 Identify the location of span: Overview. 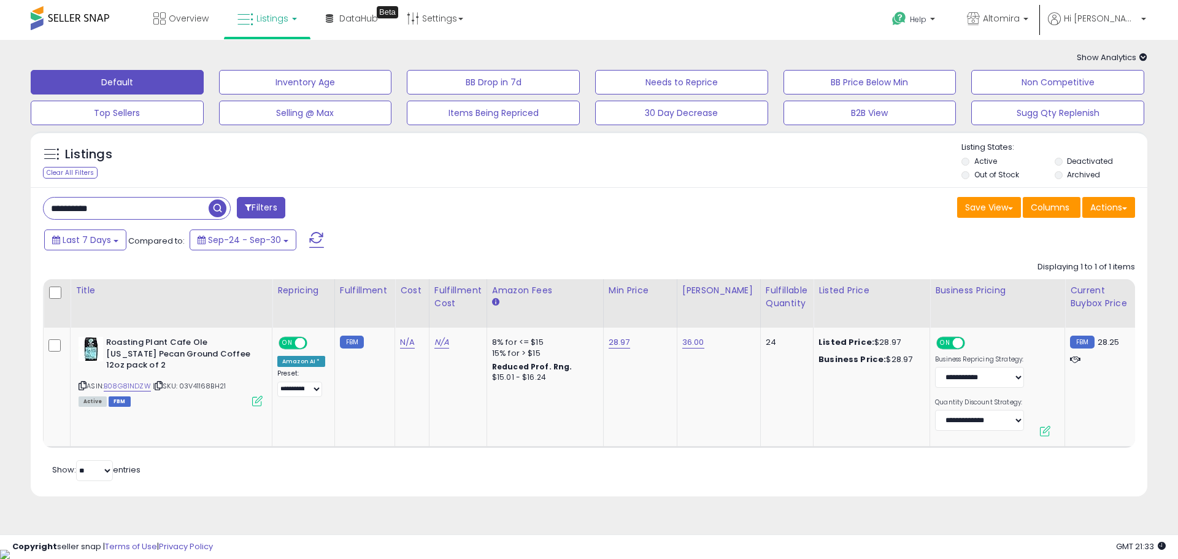
(188, 18).